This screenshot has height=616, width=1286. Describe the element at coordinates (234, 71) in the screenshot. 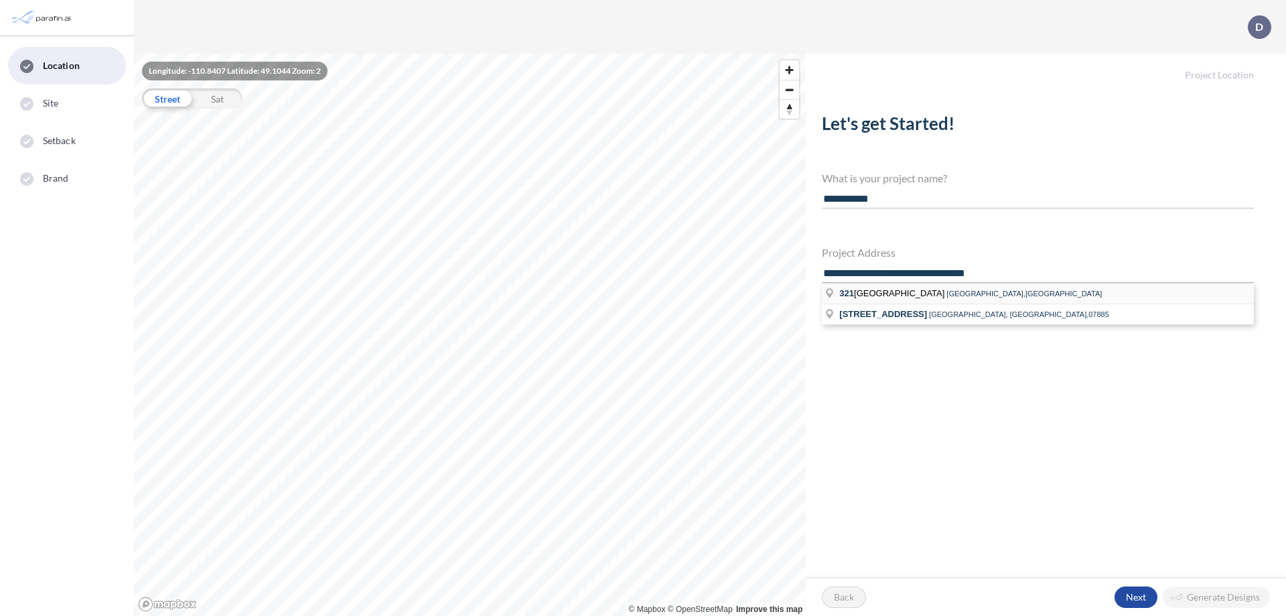

I see `div: Longitude: -110.8407 Latitude: 49.1044 Zoom: 2` at that location.